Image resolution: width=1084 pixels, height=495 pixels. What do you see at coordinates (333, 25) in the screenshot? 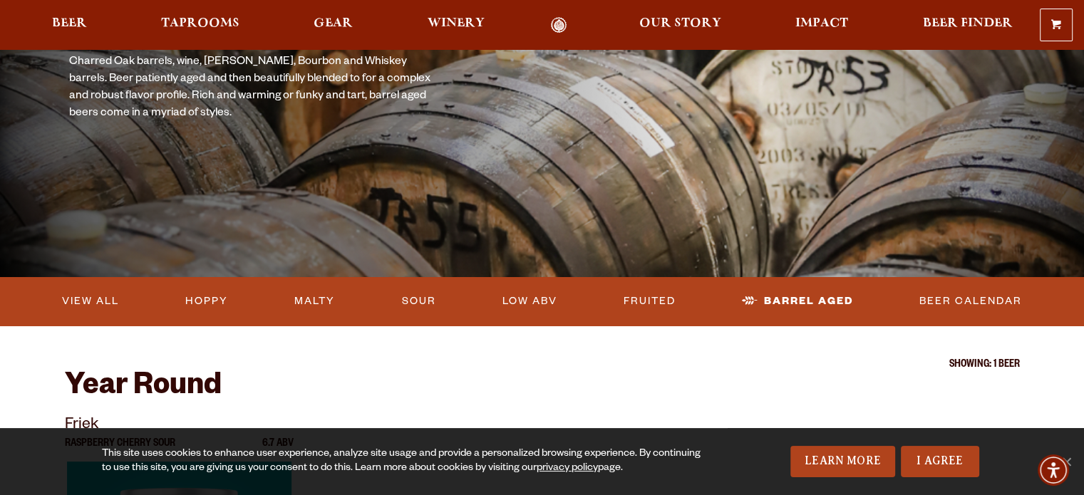
I see `a: Gear` at bounding box center [333, 25].